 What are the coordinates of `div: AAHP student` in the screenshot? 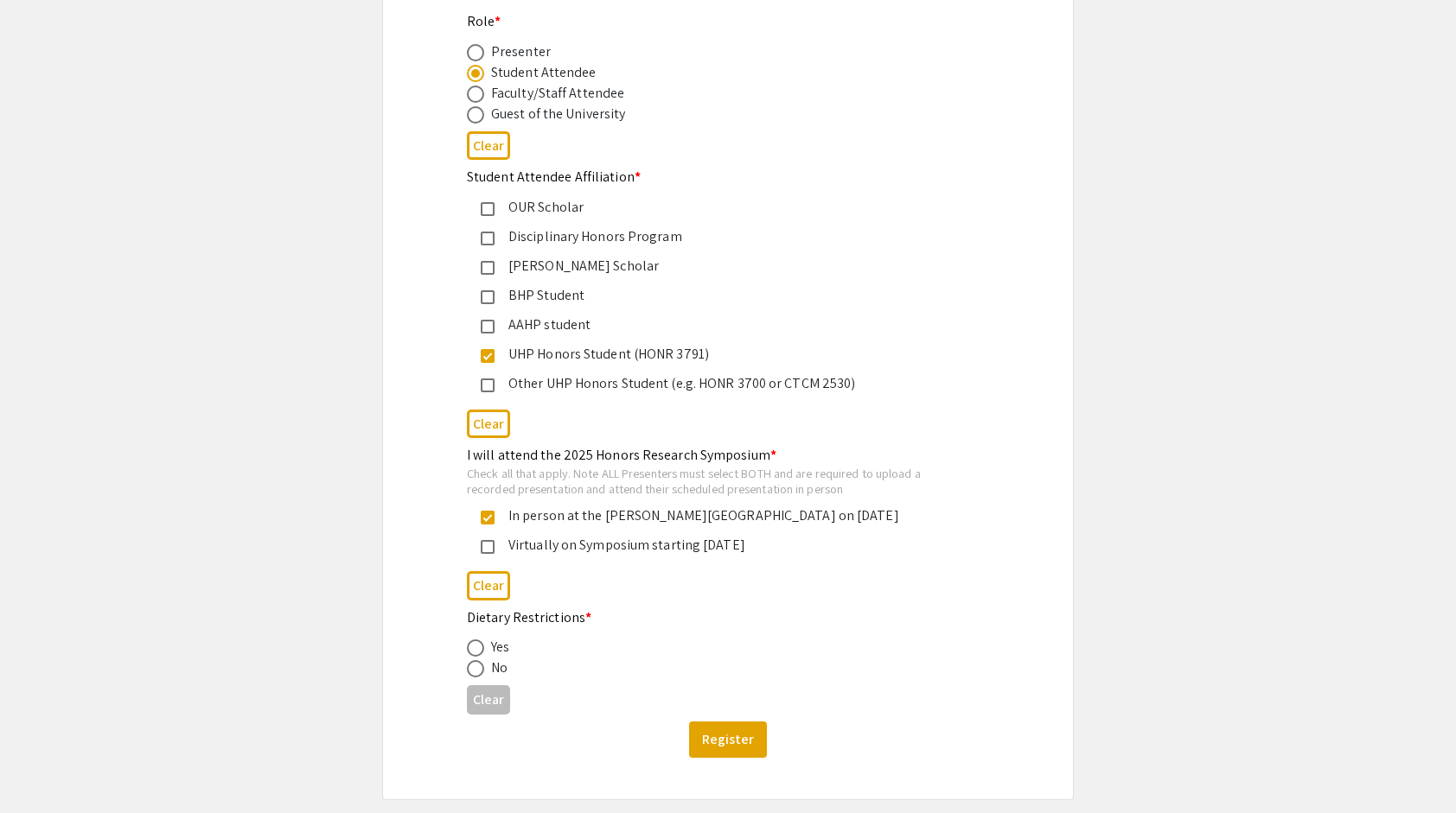 It's located at (721, 325).